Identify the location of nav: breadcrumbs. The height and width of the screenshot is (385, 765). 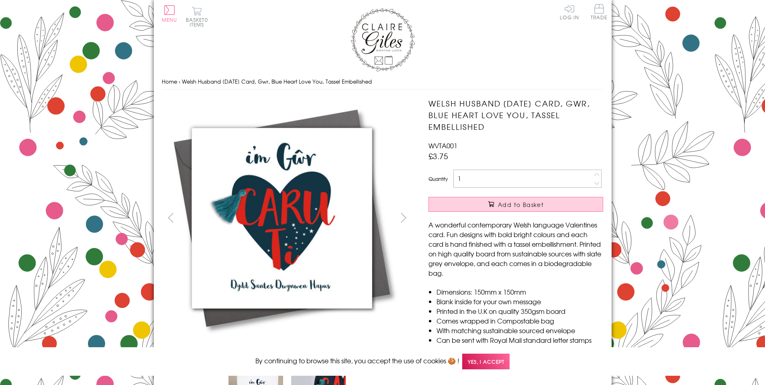
(383, 82).